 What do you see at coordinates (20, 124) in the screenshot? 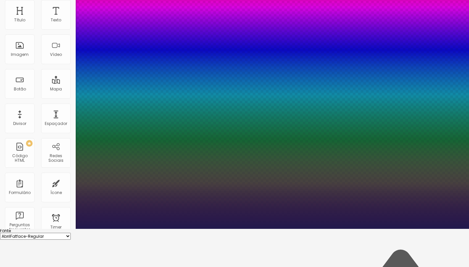
I see `div: Divisor` at bounding box center [20, 124].